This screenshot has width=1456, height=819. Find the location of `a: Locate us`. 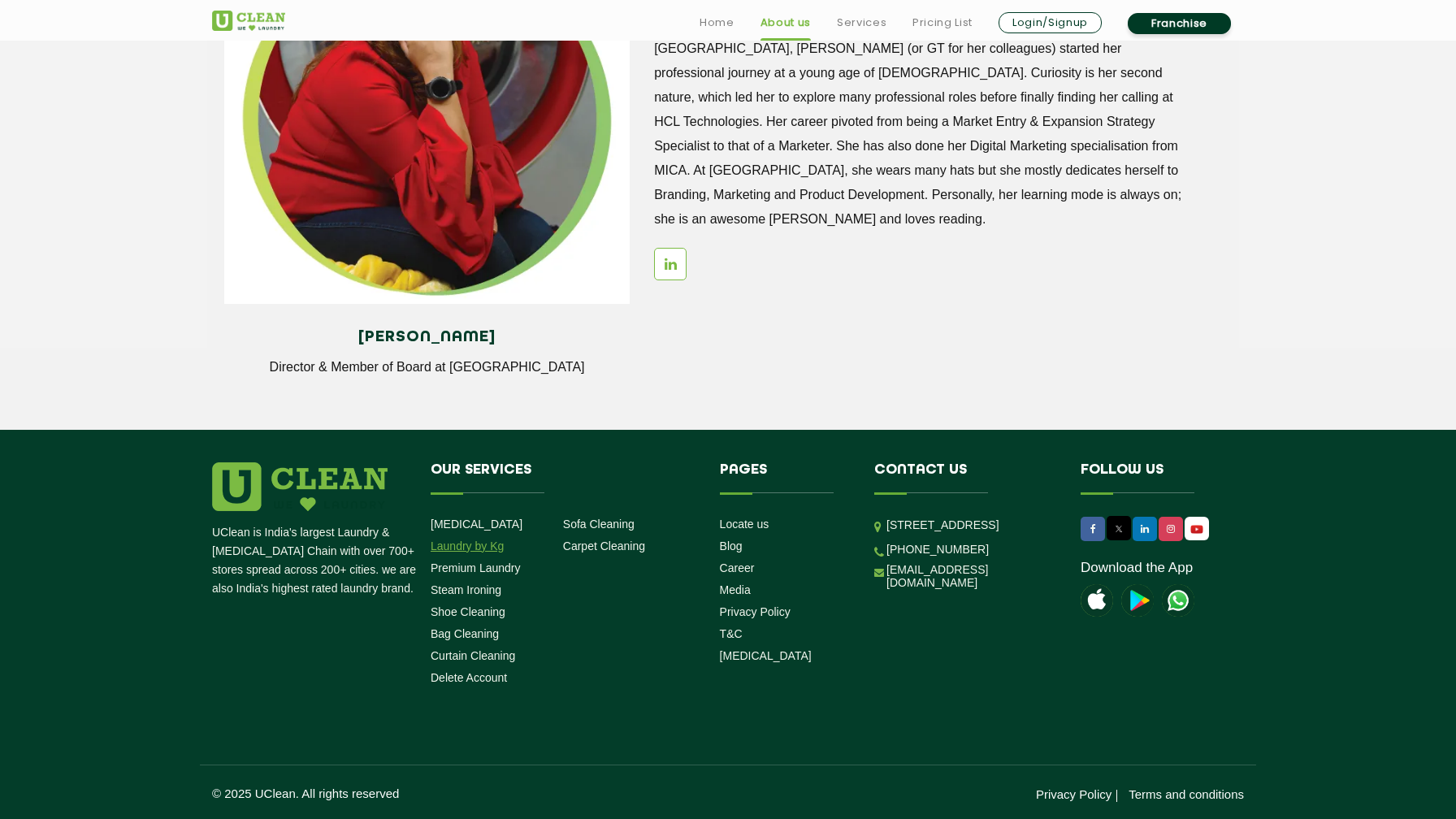

a: Locate us is located at coordinates (744, 524).